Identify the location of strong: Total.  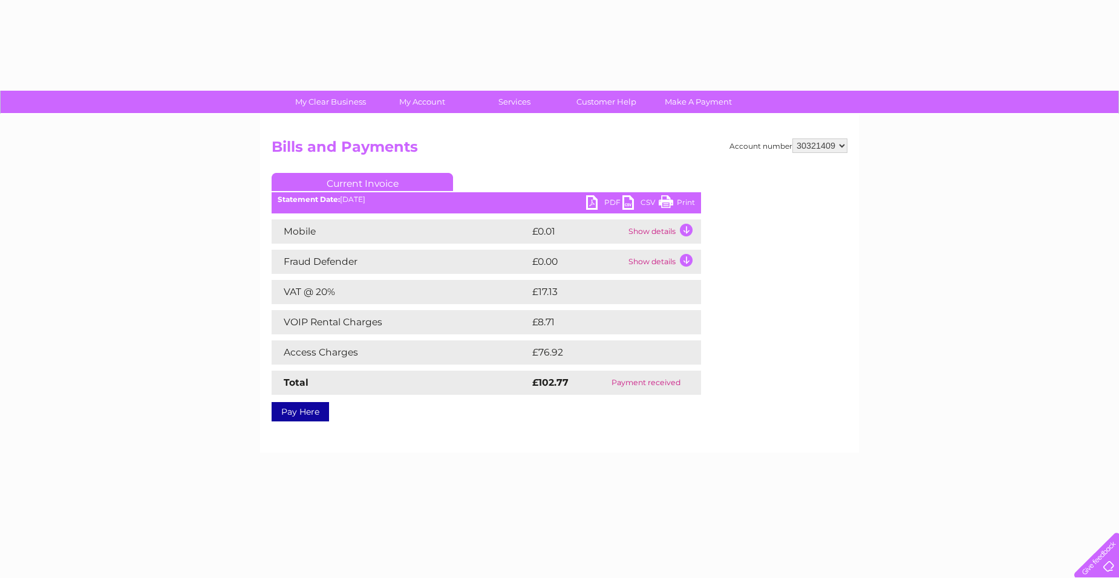
(296, 382).